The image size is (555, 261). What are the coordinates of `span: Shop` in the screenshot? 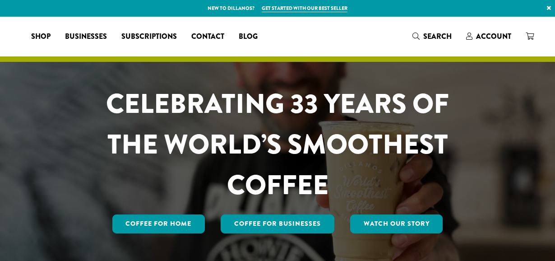 It's located at (41, 37).